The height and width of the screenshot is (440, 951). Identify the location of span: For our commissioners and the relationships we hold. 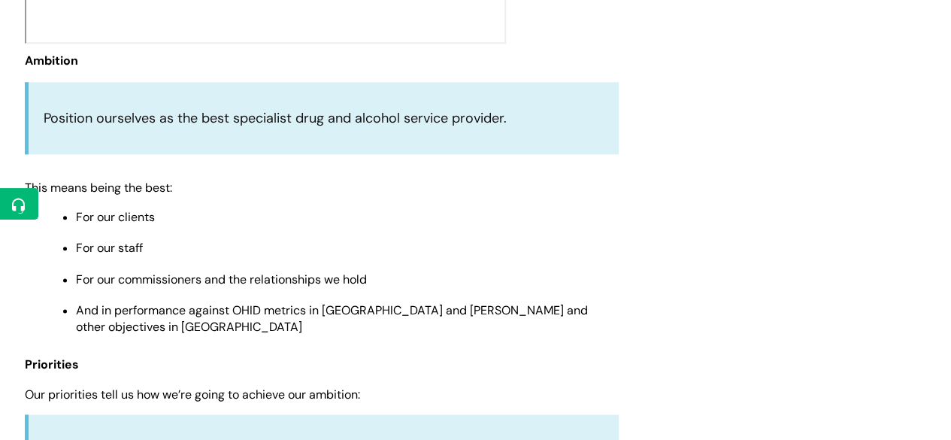
(221, 279).